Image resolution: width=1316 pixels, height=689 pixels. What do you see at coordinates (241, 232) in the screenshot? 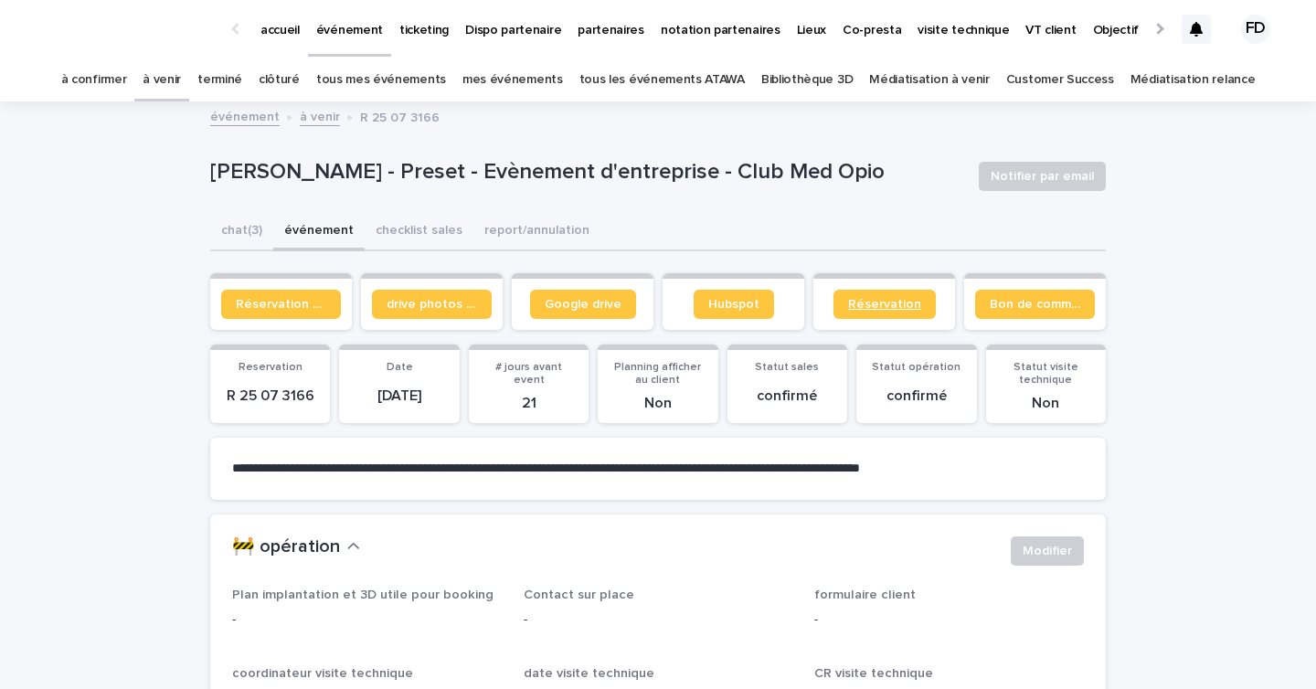
I see `button: chat (3)` at bounding box center [241, 232].